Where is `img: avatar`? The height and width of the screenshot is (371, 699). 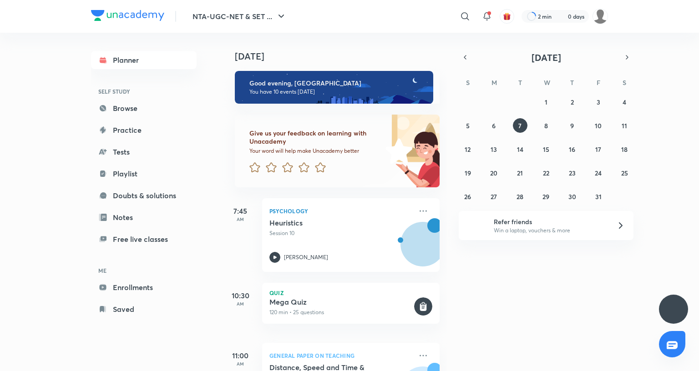
img: avatar is located at coordinates (507, 16).